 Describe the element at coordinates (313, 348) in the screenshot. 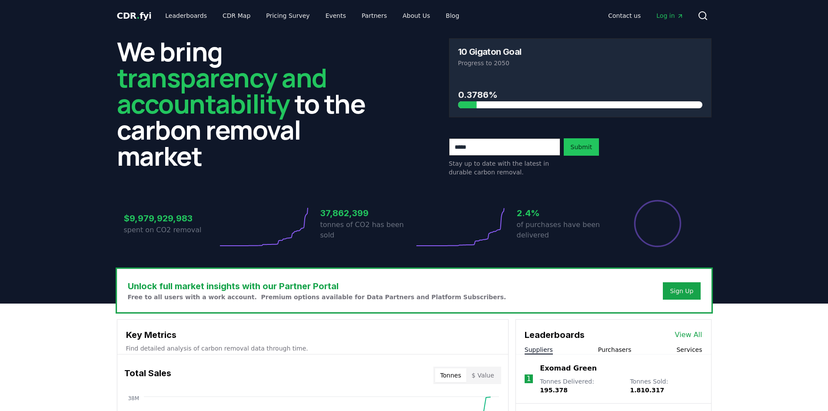

I see `p: Find detailed analysis of carbon removal data through time.` at that location.